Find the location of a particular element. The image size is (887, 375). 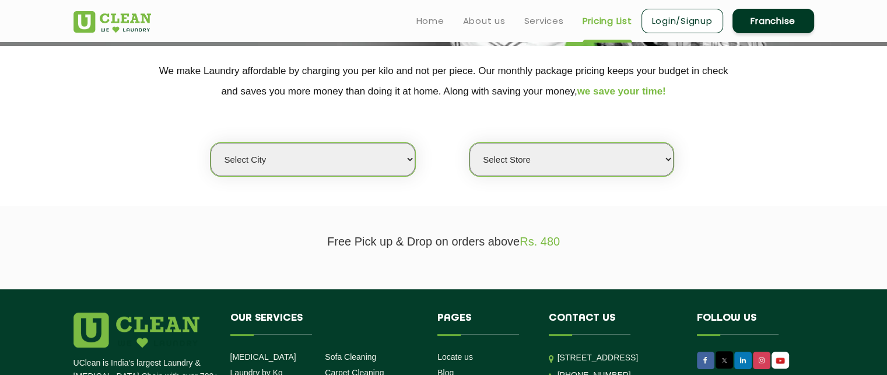

a: Franchise is located at coordinates (774, 21).